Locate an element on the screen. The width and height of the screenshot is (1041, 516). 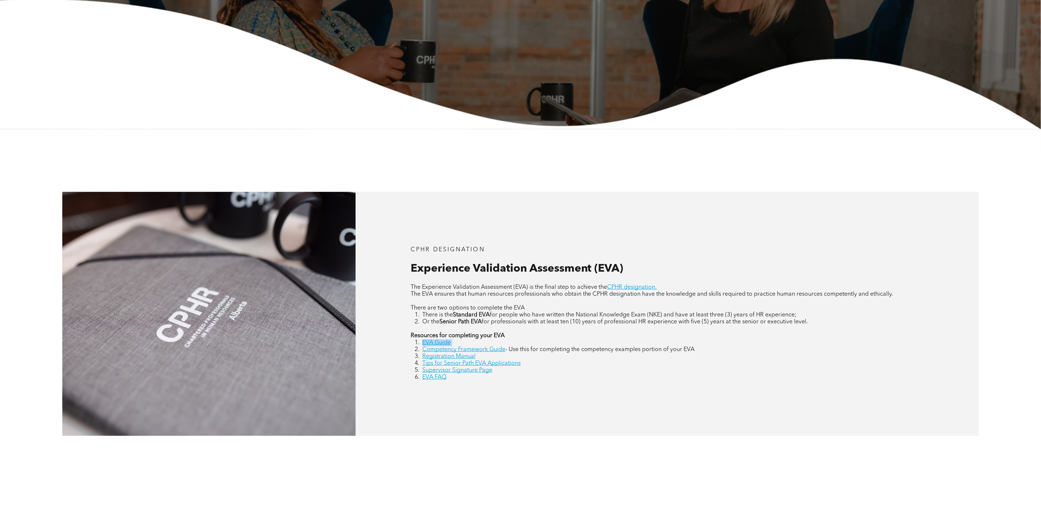
span: CPHR DESIGNATION is located at coordinates (448, 250).